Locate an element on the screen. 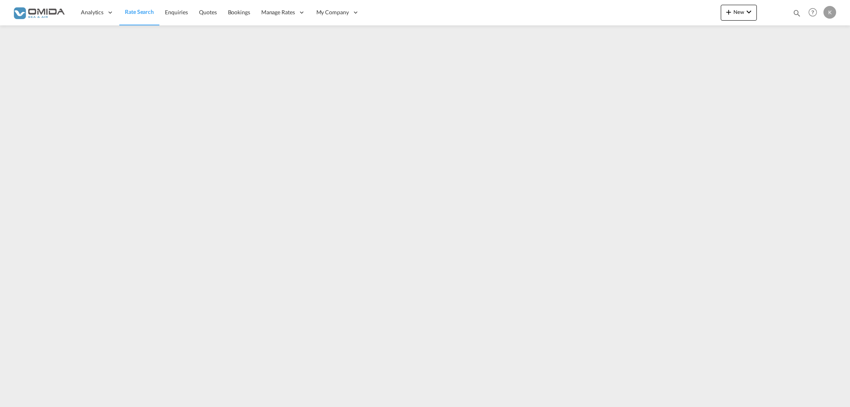 Image resolution: width=850 pixels, height=407 pixels. md-icon: icon-magnify is located at coordinates (797, 13).